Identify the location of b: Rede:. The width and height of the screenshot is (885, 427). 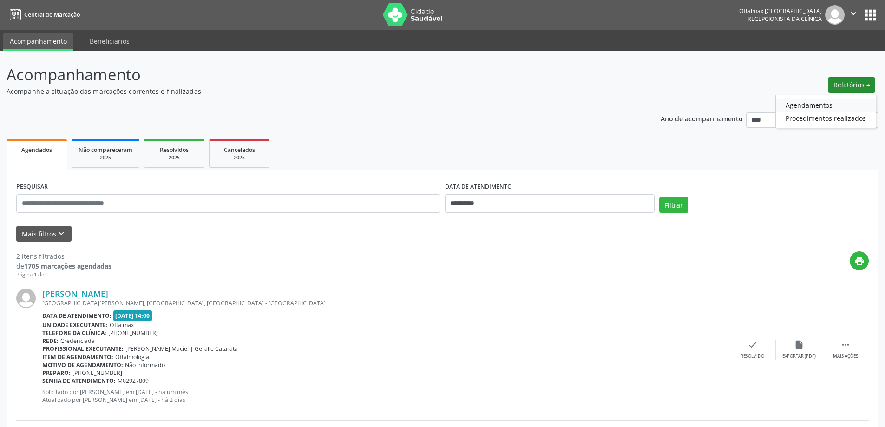
(50, 340).